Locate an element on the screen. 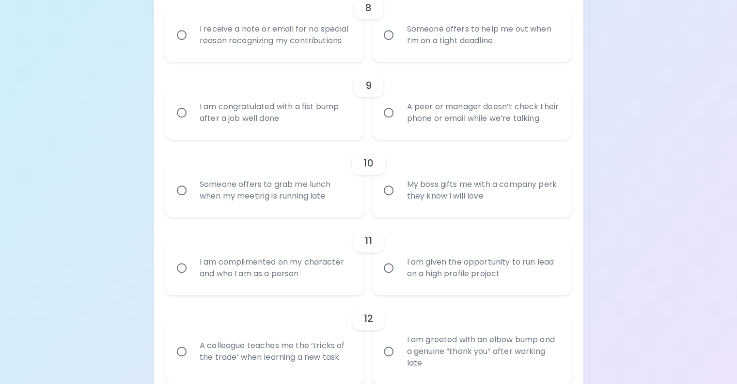 Image resolution: width=737 pixels, height=384 pixels. div: I am complimented on my character and who I am as a person is located at coordinates (276, 268).